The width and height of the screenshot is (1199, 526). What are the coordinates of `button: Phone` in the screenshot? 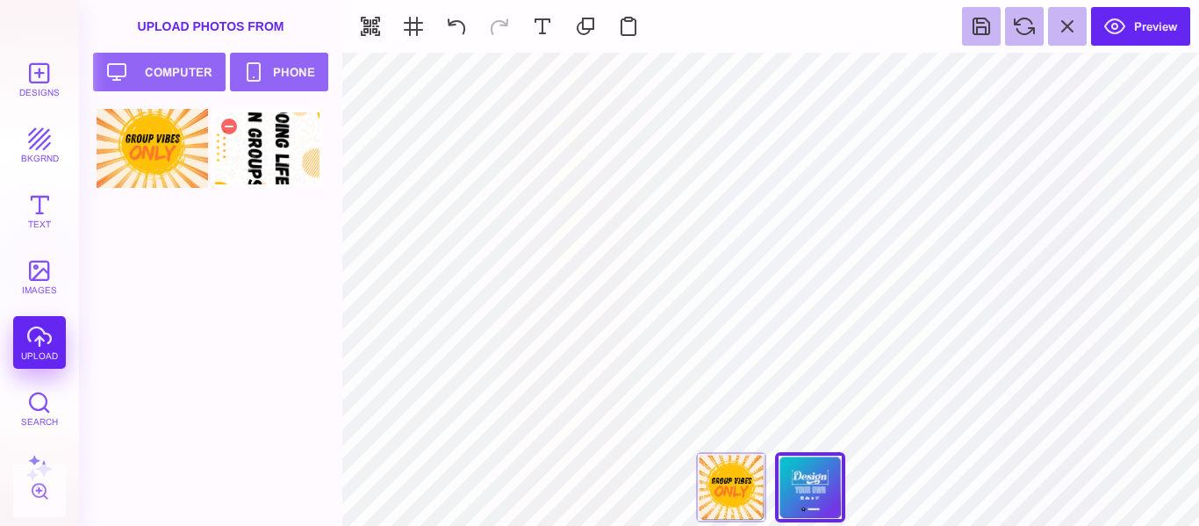 It's located at (279, 72).